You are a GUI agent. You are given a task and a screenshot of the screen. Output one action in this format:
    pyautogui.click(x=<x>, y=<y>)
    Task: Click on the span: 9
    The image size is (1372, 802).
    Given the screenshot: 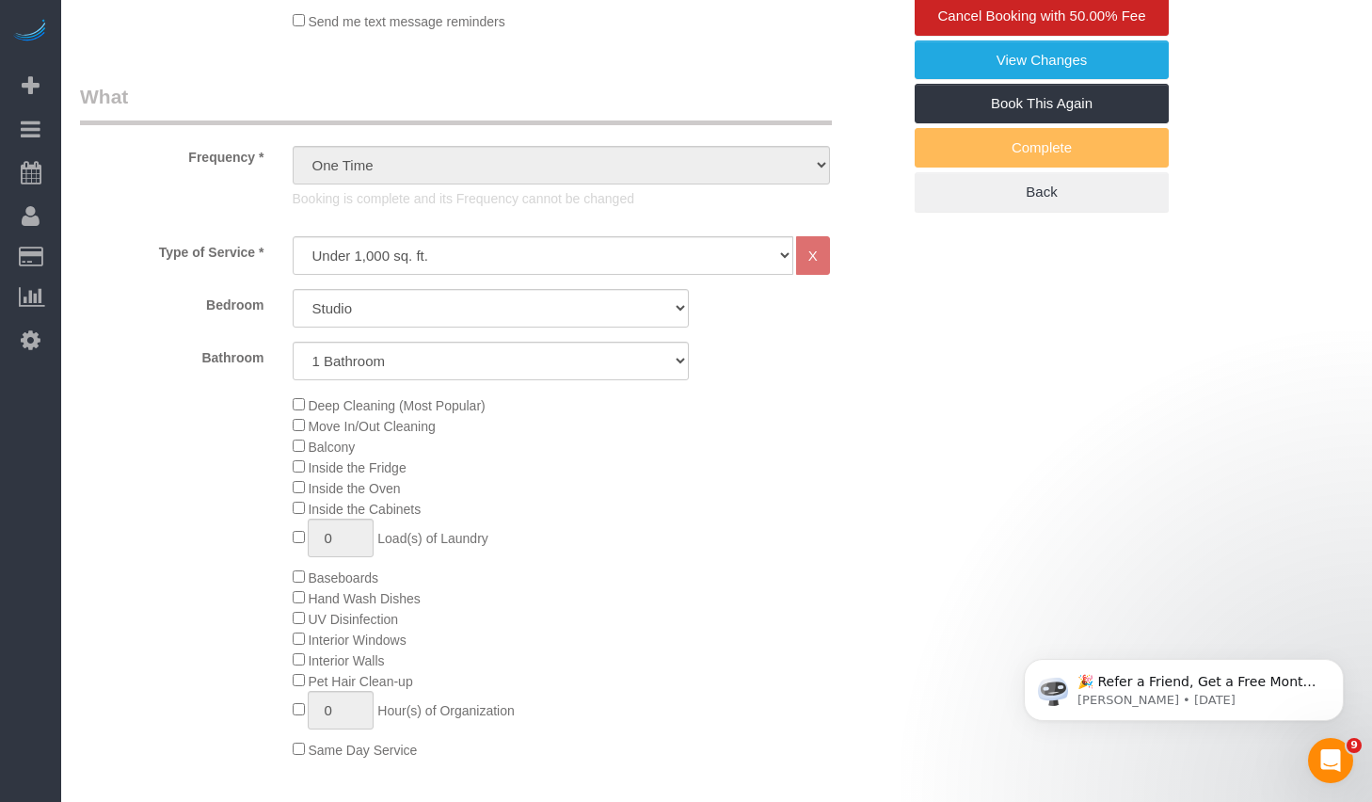 What is the action you would take?
    pyautogui.click(x=1354, y=745)
    